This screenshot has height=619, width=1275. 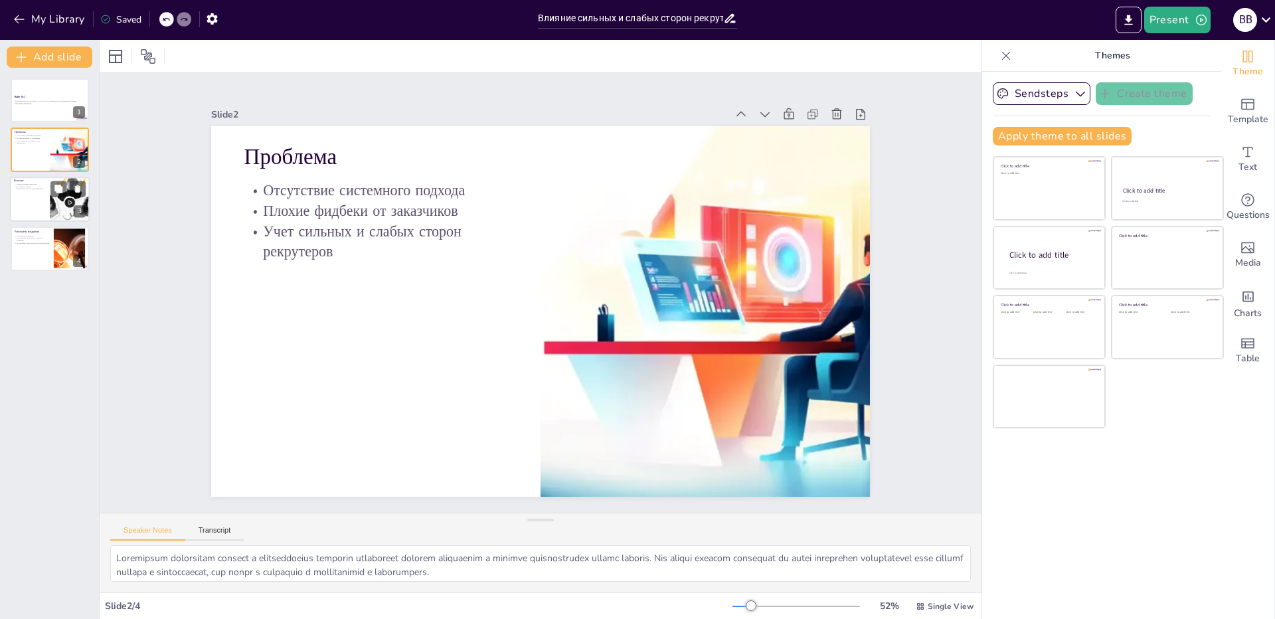 What do you see at coordinates (1248, 112) in the screenshot?
I see `div: Add ready made slides` at bounding box center [1248, 112].